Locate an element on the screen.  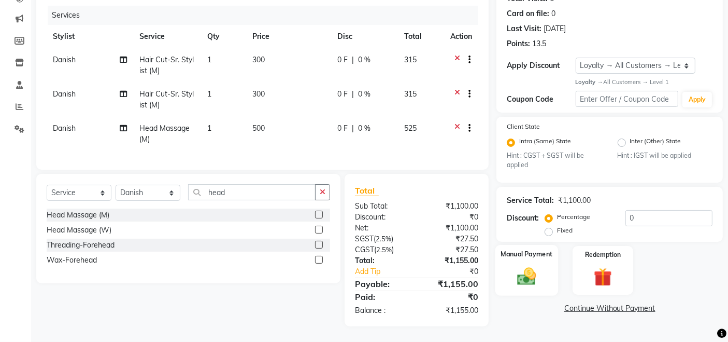
th: Disc is located at coordinates (364, 36).